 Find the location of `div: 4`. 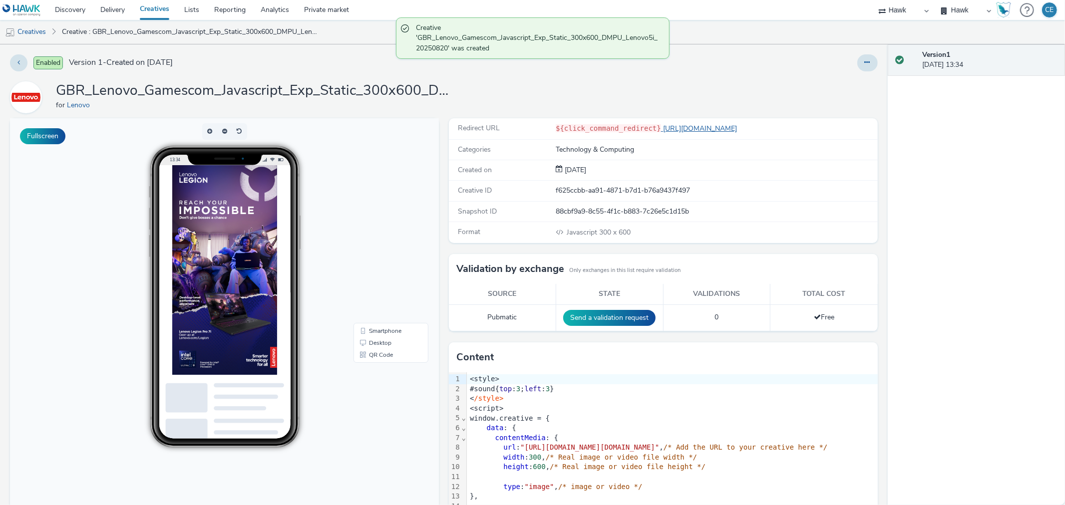

div: 4 is located at coordinates (455, 409).